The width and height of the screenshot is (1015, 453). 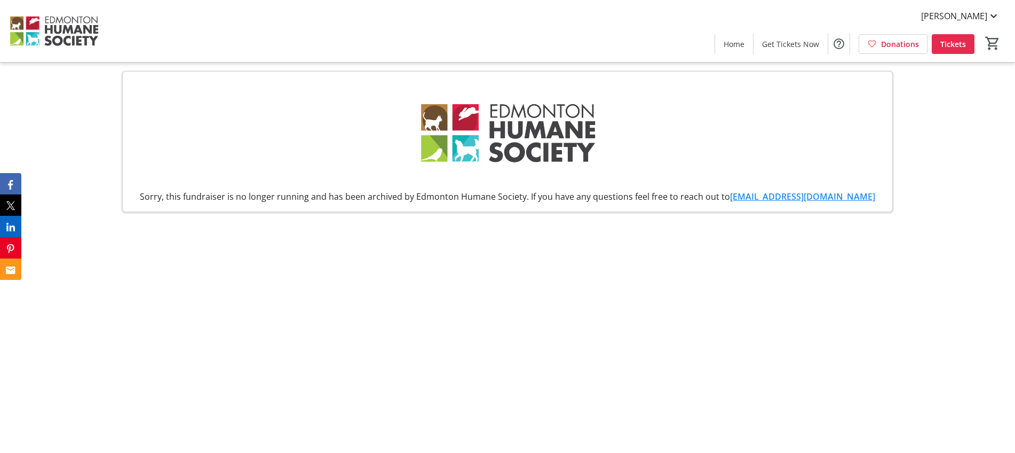 What do you see at coordinates (893, 44) in the screenshot?
I see `a: Donations` at bounding box center [893, 44].